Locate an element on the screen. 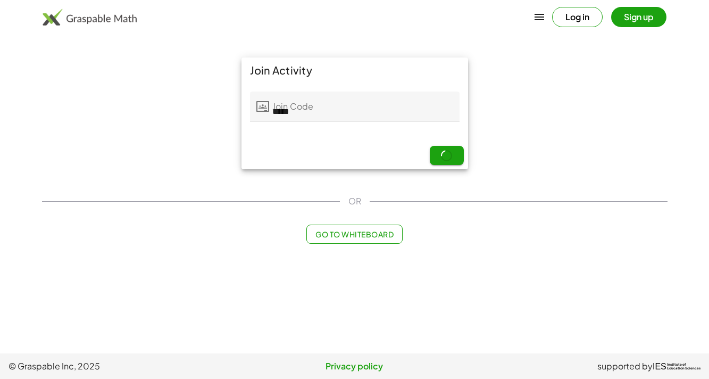 Image resolution: width=709 pixels, height=379 pixels. button: Go to Whiteboard is located at coordinates (354, 234).